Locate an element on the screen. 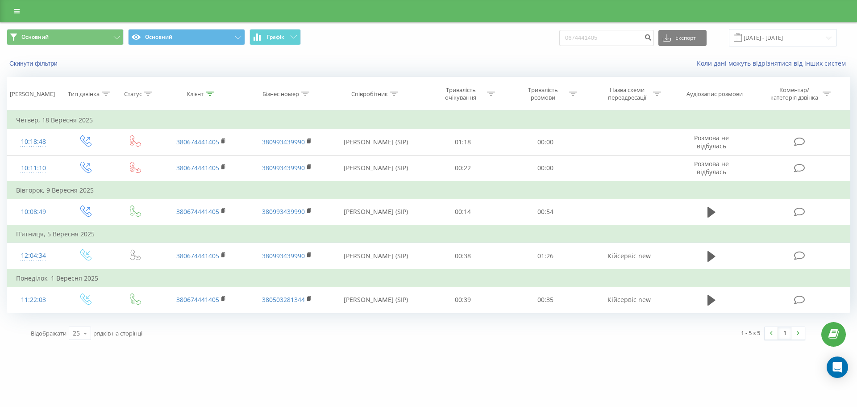 The image size is (857, 407). div: Статус is located at coordinates (133, 94).